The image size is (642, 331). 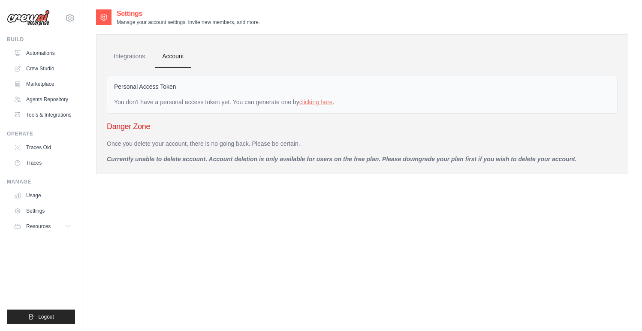 What do you see at coordinates (42, 226) in the screenshot?
I see `button: Resources` at bounding box center [42, 226].